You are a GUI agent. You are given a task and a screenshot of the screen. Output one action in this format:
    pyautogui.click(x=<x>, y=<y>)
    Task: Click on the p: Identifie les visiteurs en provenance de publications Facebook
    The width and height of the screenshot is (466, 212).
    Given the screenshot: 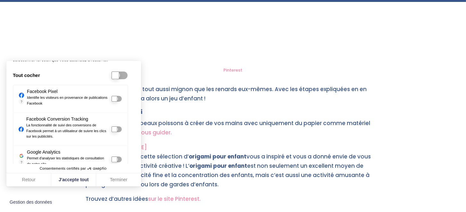 What is the action you would take?
    pyautogui.click(x=69, y=102)
    